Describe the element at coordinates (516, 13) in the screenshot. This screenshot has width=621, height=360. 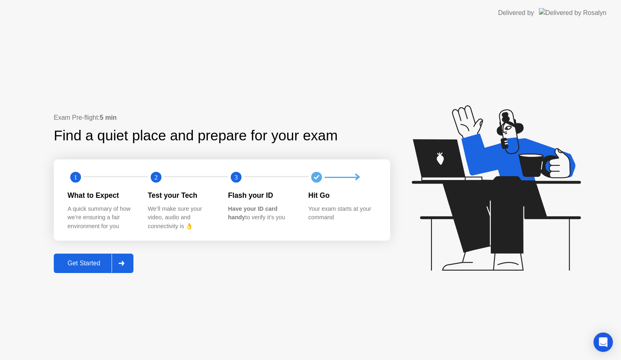
I see `div: Delivered by` at that location.